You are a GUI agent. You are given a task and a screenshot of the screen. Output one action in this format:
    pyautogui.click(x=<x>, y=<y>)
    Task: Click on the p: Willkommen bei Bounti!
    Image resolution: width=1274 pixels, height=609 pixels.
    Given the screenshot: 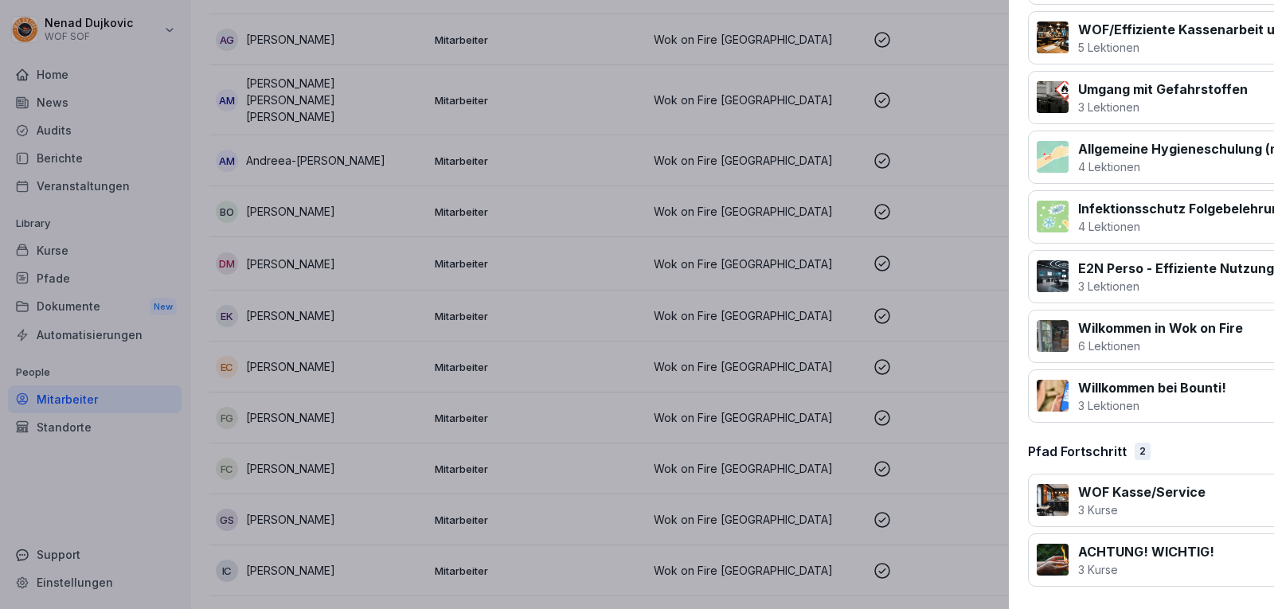 What is the action you would take?
    pyautogui.click(x=1152, y=388)
    